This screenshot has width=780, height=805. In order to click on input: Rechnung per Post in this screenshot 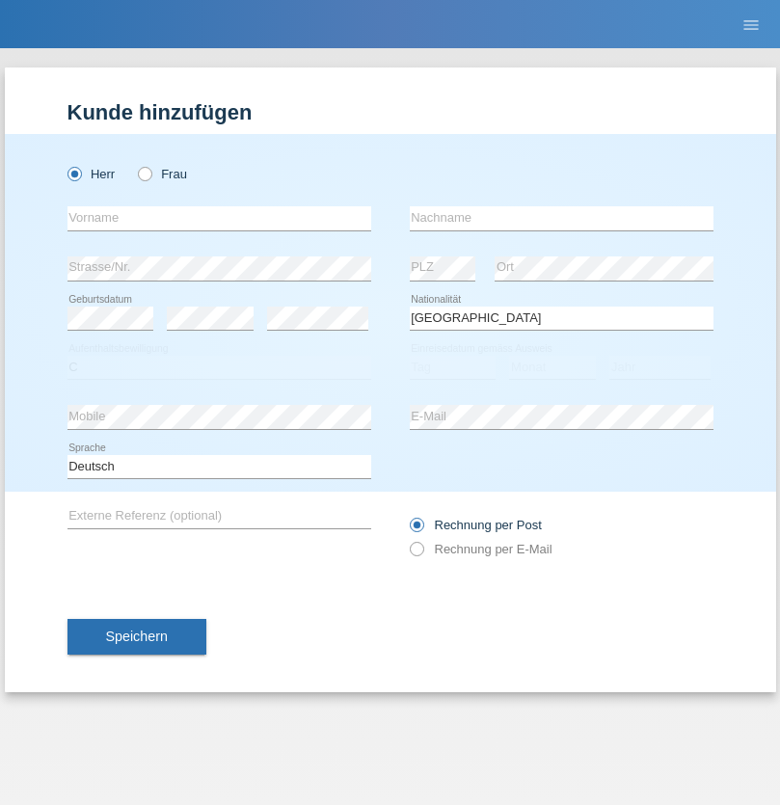, I will do `click(416, 529)`.